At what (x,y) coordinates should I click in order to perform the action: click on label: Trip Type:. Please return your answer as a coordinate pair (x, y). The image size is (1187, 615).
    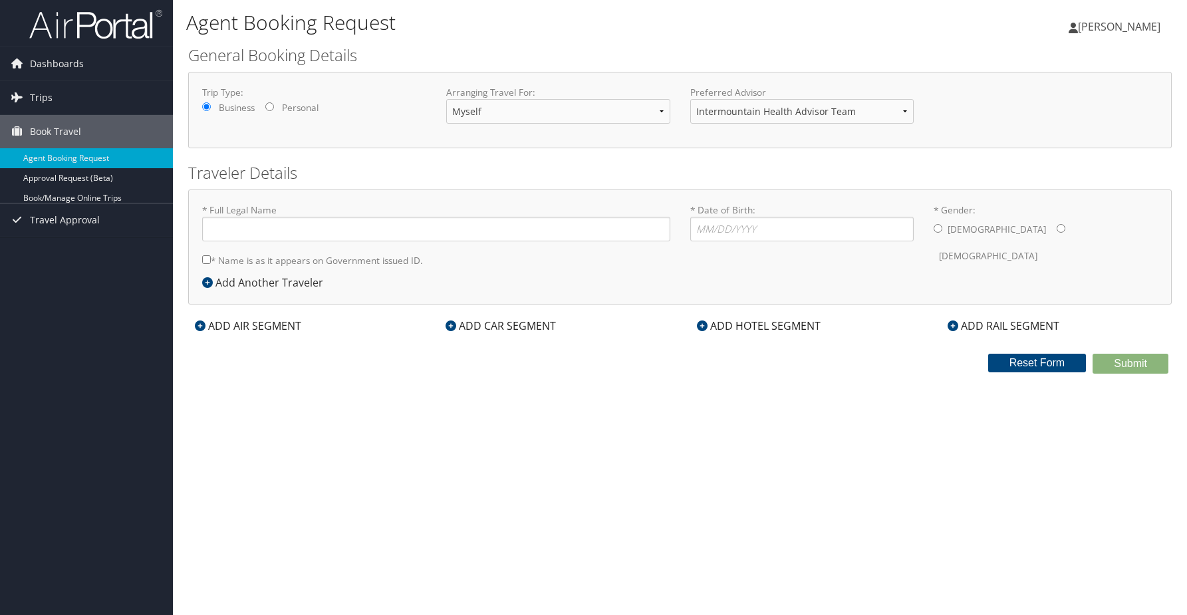
    Looking at the image, I should click on (314, 92).